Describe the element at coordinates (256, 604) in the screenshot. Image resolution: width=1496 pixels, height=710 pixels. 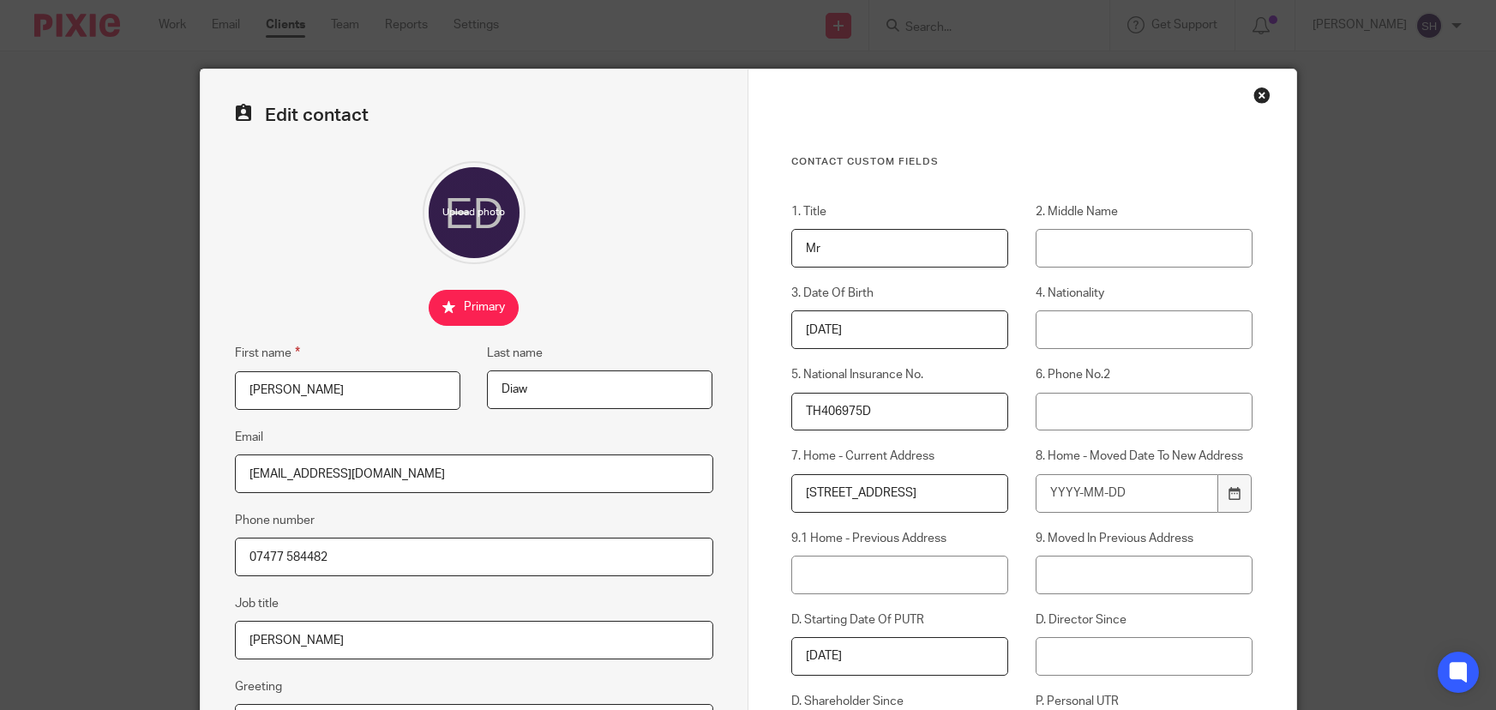
I see `label: Job title` at that location.